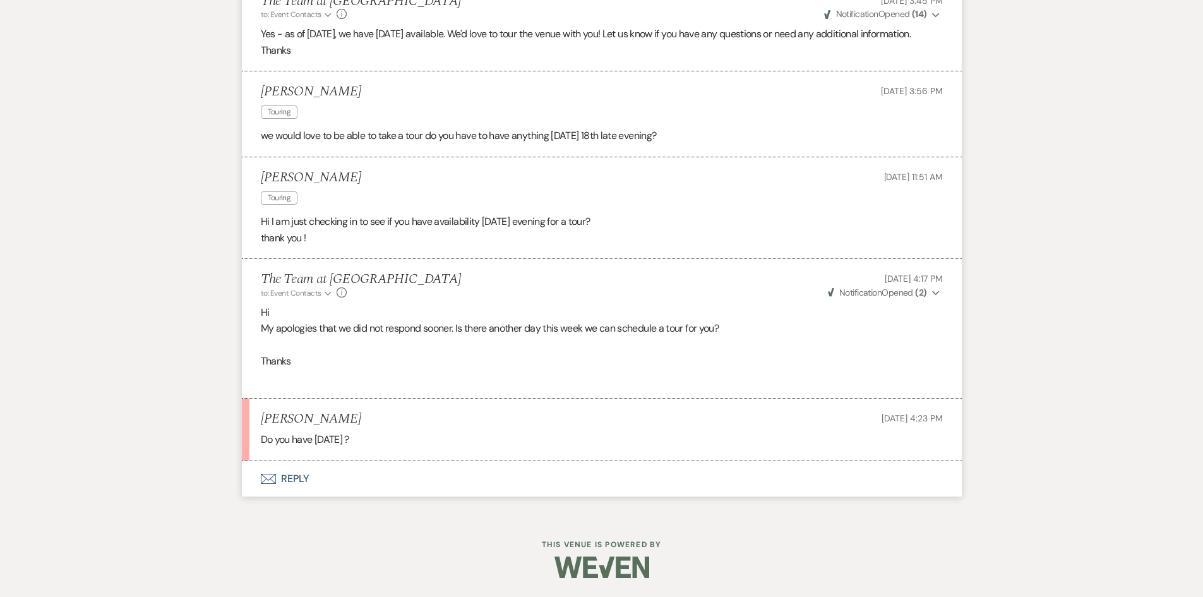 Image resolution: width=1203 pixels, height=597 pixels. Describe the element at coordinates (602, 328) in the screenshot. I see `p: My apologies that we did not respond sooner. Is there another day this week we can schedule a tou...` at that location.